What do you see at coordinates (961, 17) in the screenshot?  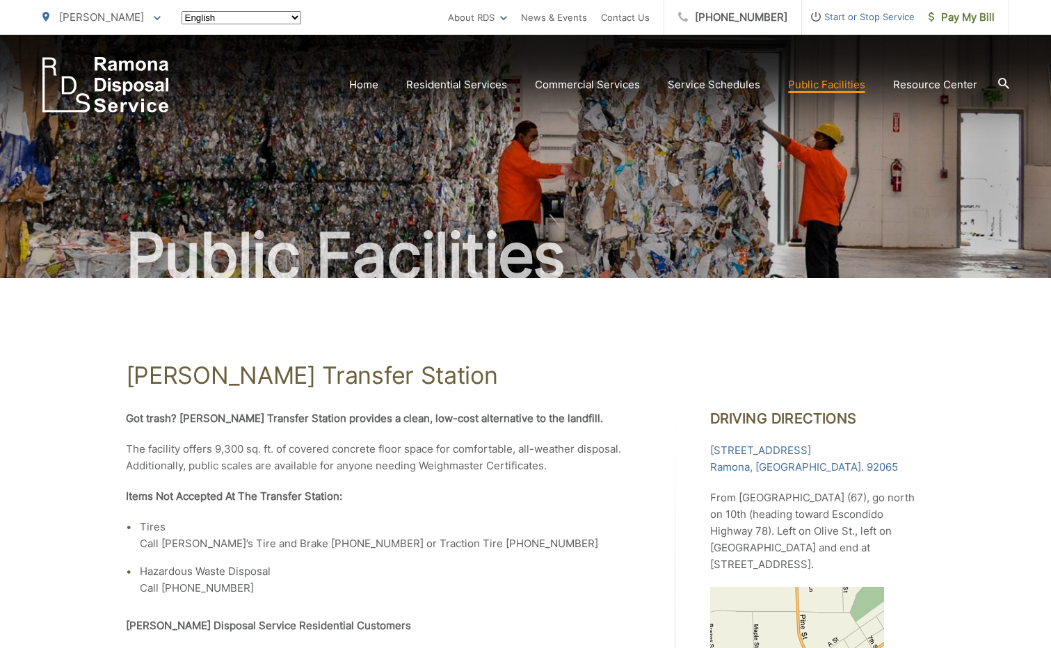 I see `span: Pay My Bill` at bounding box center [961, 17].